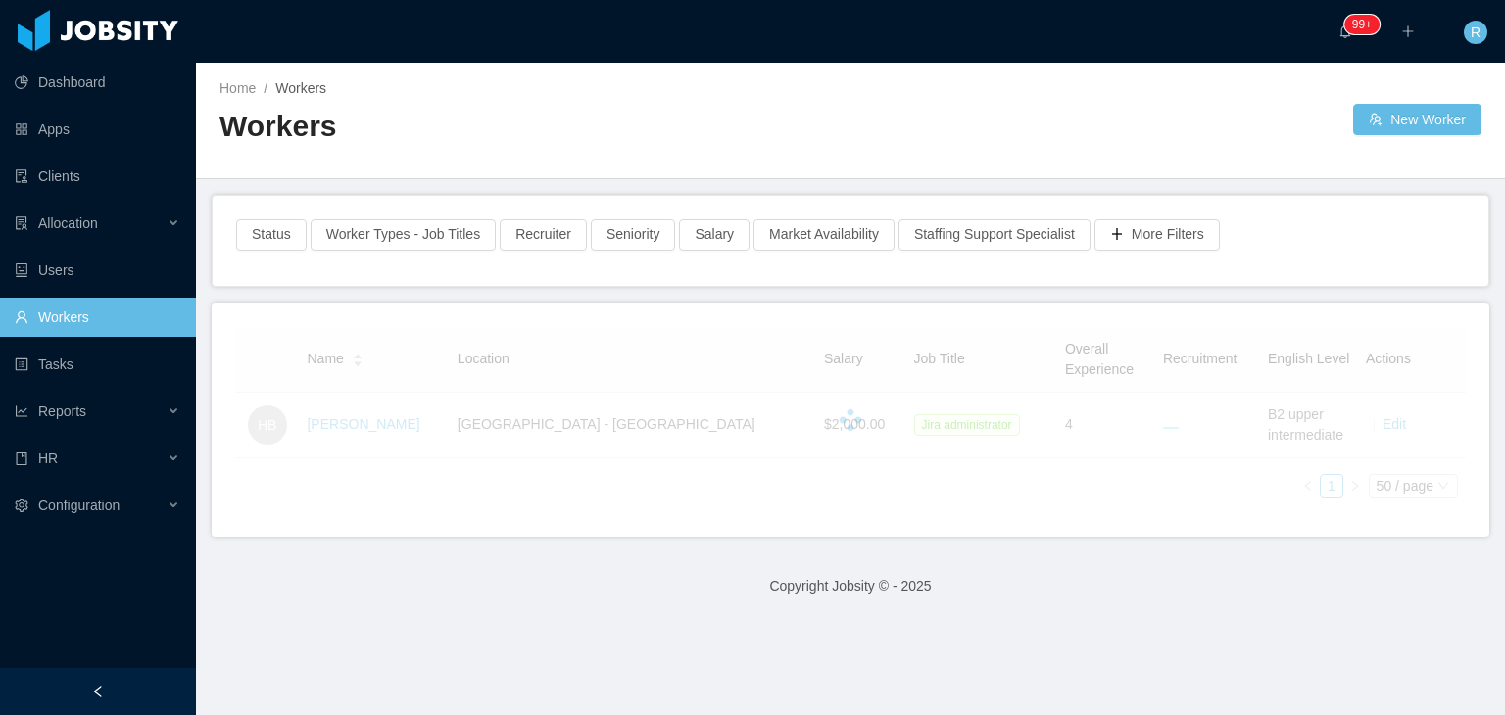 This screenshot has height=715, width=1505. I want to click on button: Recruiter, so click(543, 235).